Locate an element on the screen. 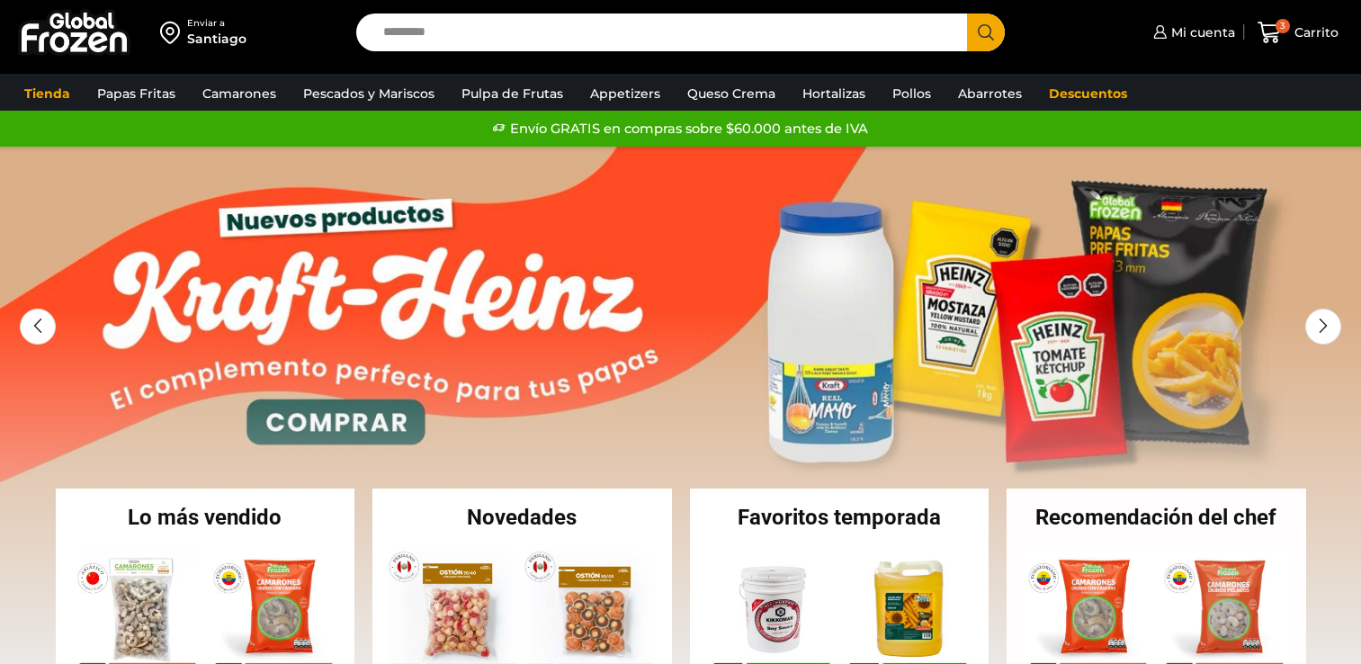 This screenshot has height=664, width=1361. a: Hortalizas is located at coordinates (834, 94).